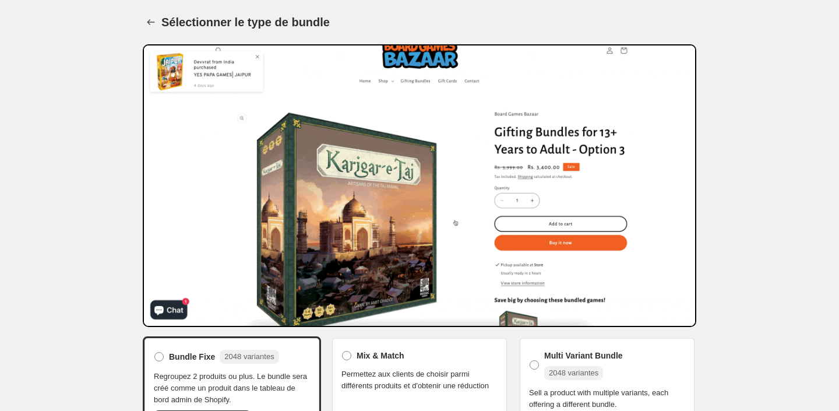  I want to click on button: Back, so click(151, 22).